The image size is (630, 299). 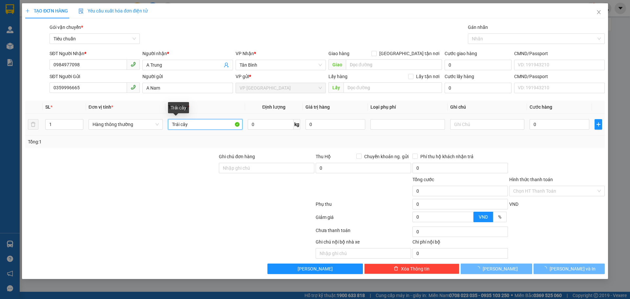 What do you see at coordinates (478, 27) in the screenshot?
I see `label: Gán nhãn` at bounding box center [478, 27].